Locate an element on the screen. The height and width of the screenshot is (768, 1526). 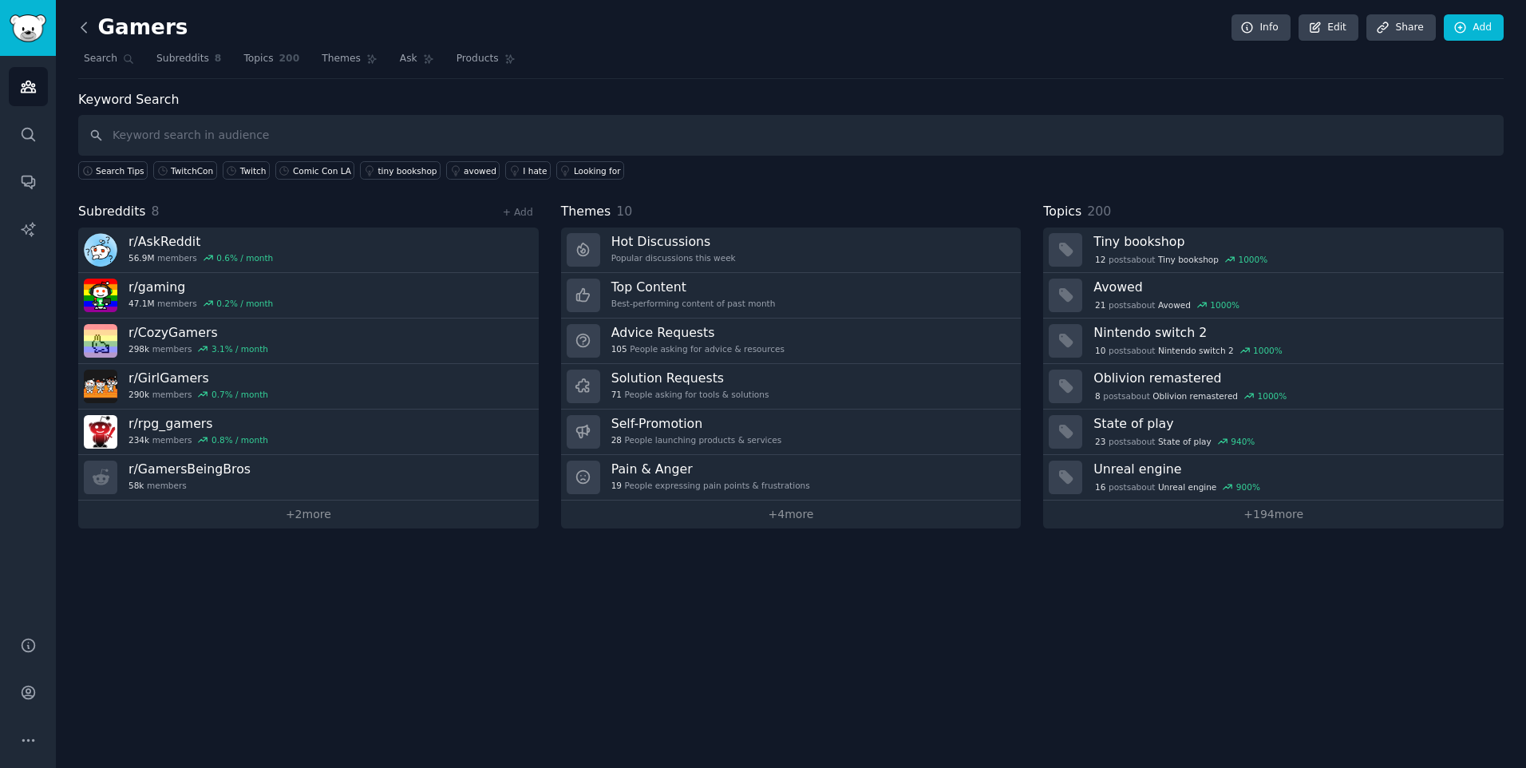
a: Tiny bookshop12postsaboutTiny bookshop1000% is located at coordinates (1273, 250).